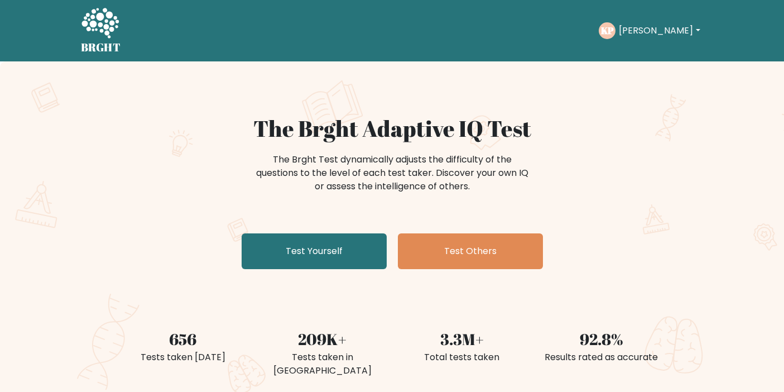  What do you see at coordinates (392, 128) in the screenshot?
I see `h1: The Brght Adaptive IQ Test` at bounding box center [392, 128].